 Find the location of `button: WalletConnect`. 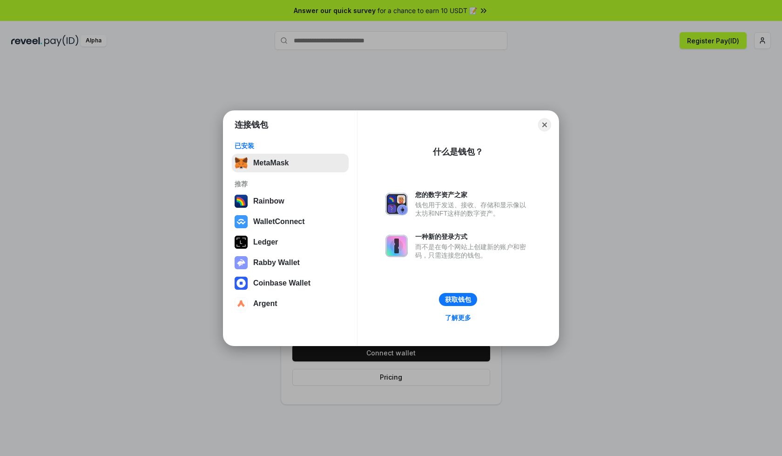

button: WalletConnect is located at coordinates (290, 222).